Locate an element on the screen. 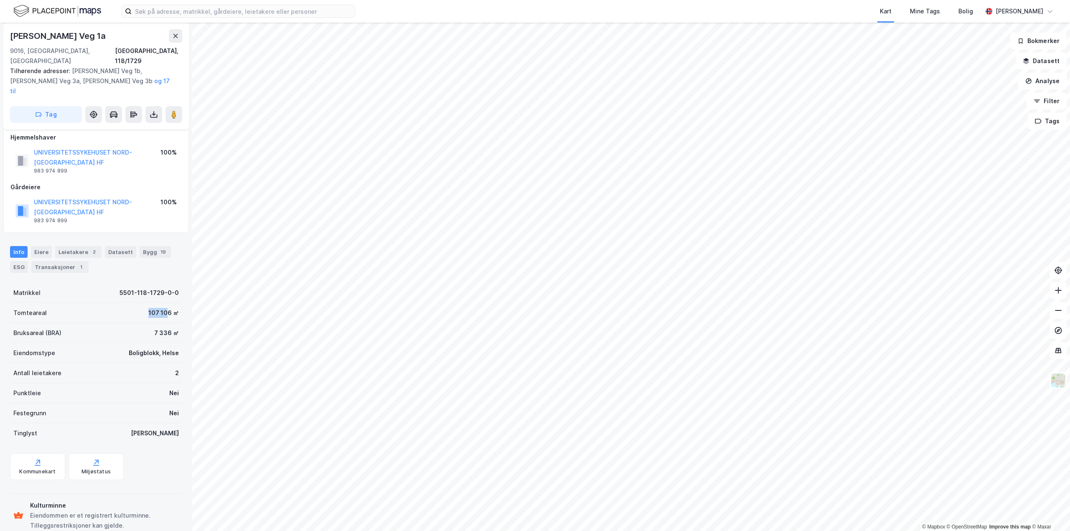 This screenshot has height=531, width=1070. div: Eiendomstype is located at coordinates (34, 353).